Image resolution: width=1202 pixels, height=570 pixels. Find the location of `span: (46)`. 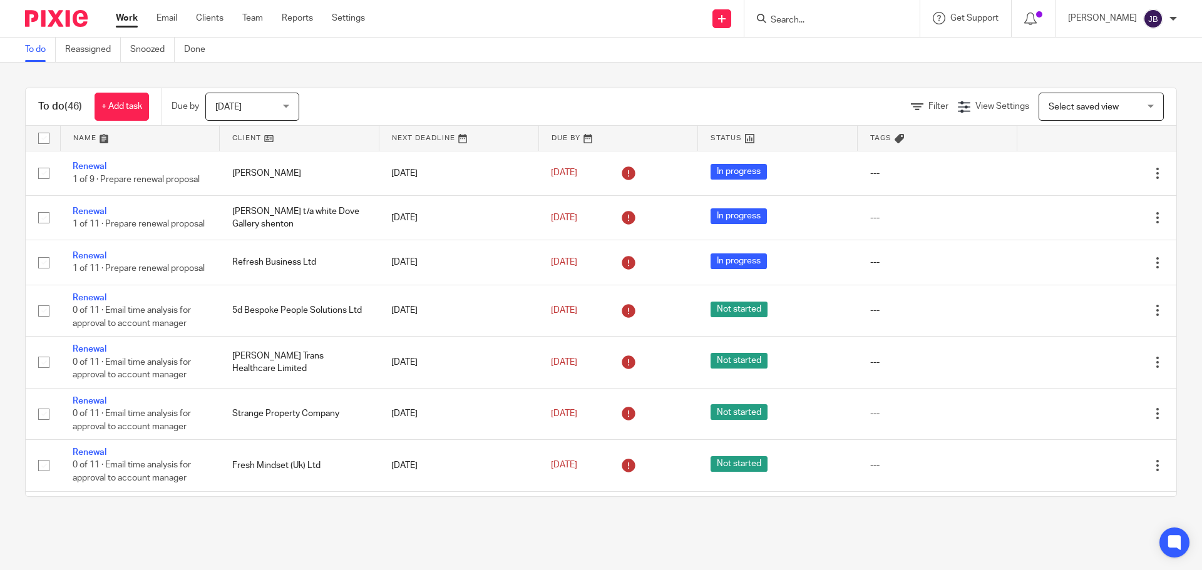

span: (46) is located at coordinates (73, 106).